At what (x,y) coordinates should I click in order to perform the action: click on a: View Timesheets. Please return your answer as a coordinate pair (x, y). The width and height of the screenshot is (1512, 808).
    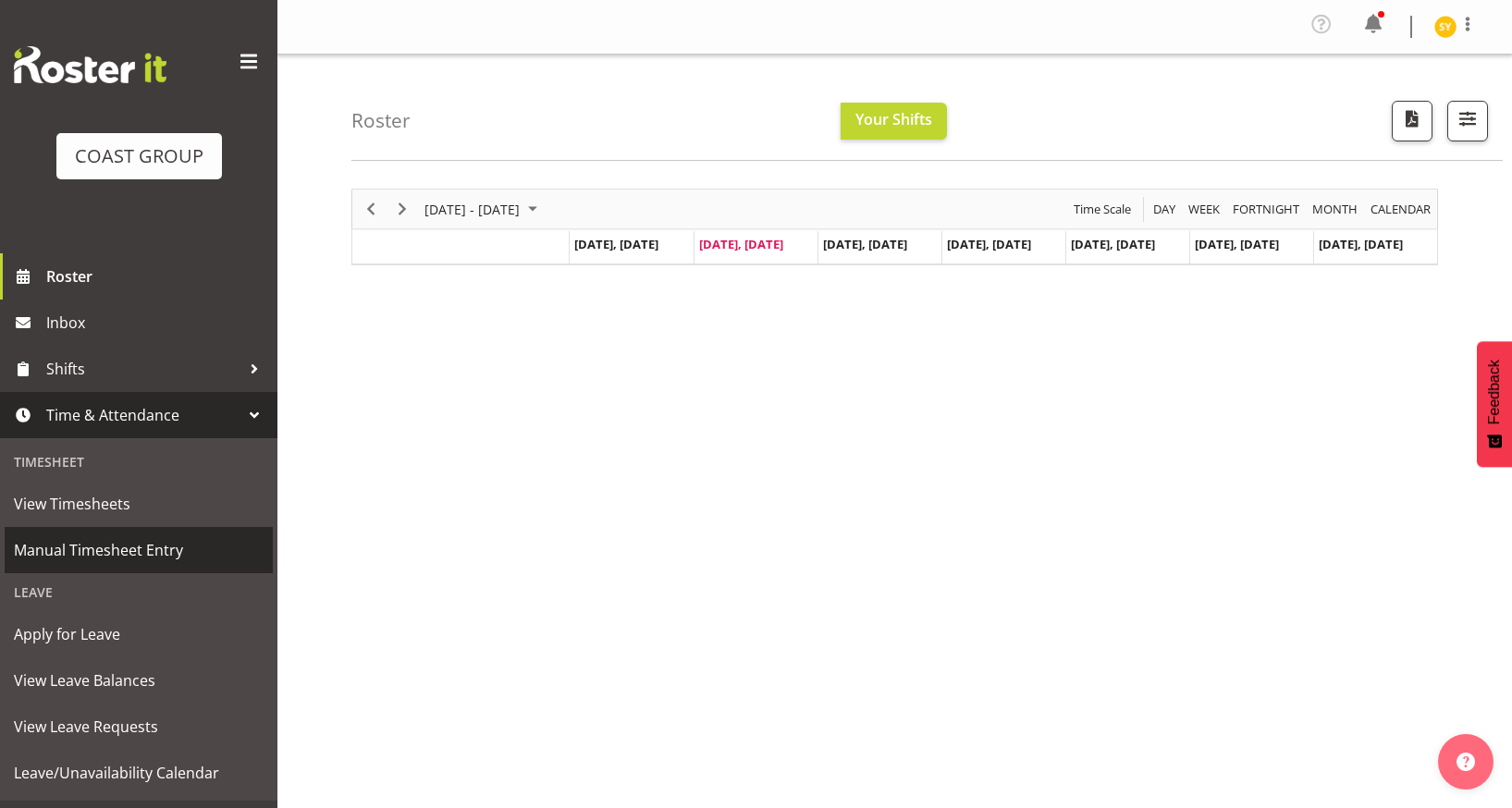
    Looking at the image, I should click on (139, 504).